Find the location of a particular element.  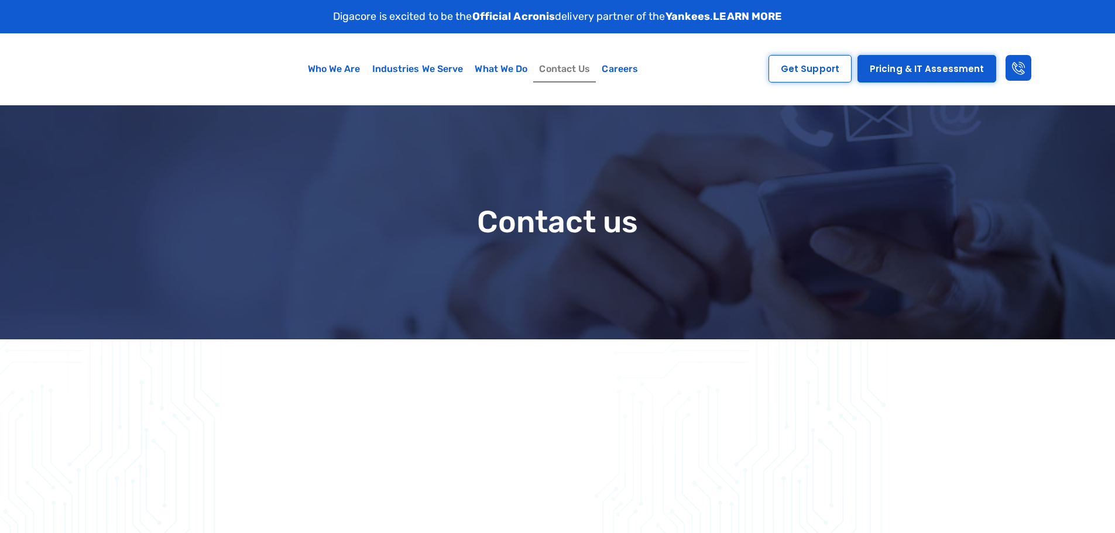

strong: Official Acronis is located at coordinates (514, 16).